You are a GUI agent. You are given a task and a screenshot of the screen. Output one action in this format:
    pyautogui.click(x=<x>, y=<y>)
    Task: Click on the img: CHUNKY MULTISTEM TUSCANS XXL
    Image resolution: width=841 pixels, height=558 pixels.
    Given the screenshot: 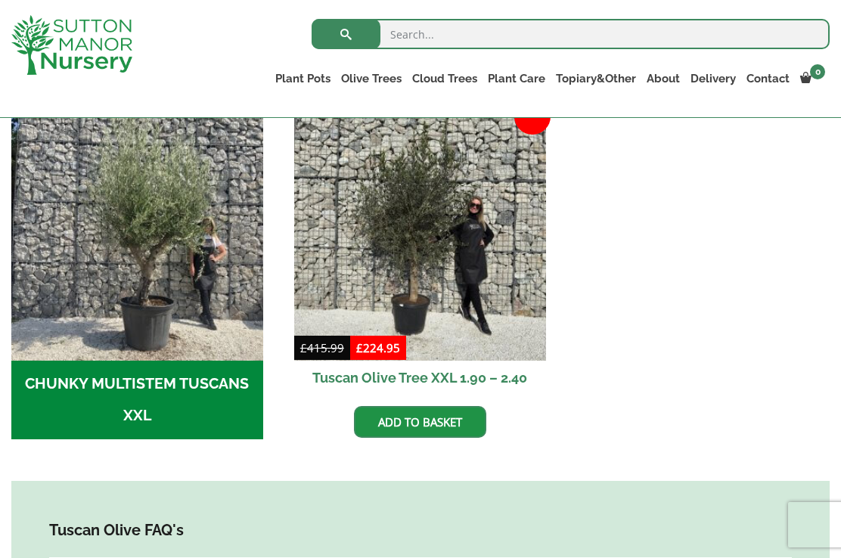 What is the action you would take?
    pyautogui.click(x=137, y=234)
    